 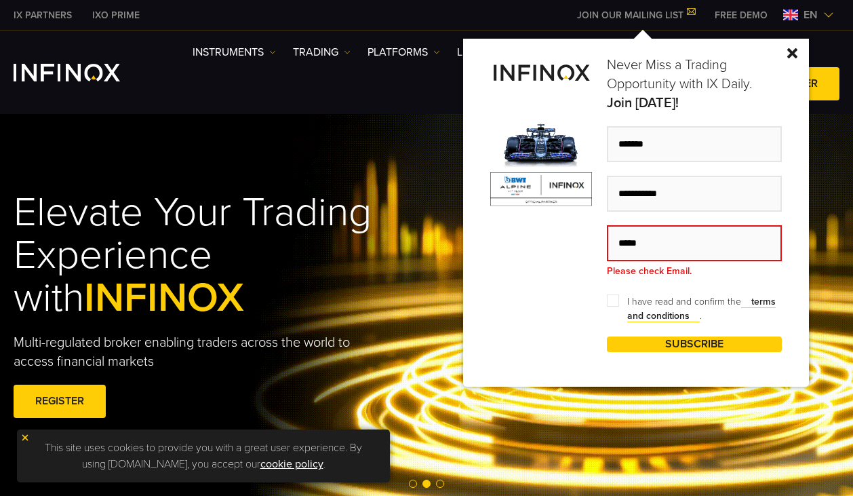 I want to click on a: cookie policy, so click(x=292, y=464).